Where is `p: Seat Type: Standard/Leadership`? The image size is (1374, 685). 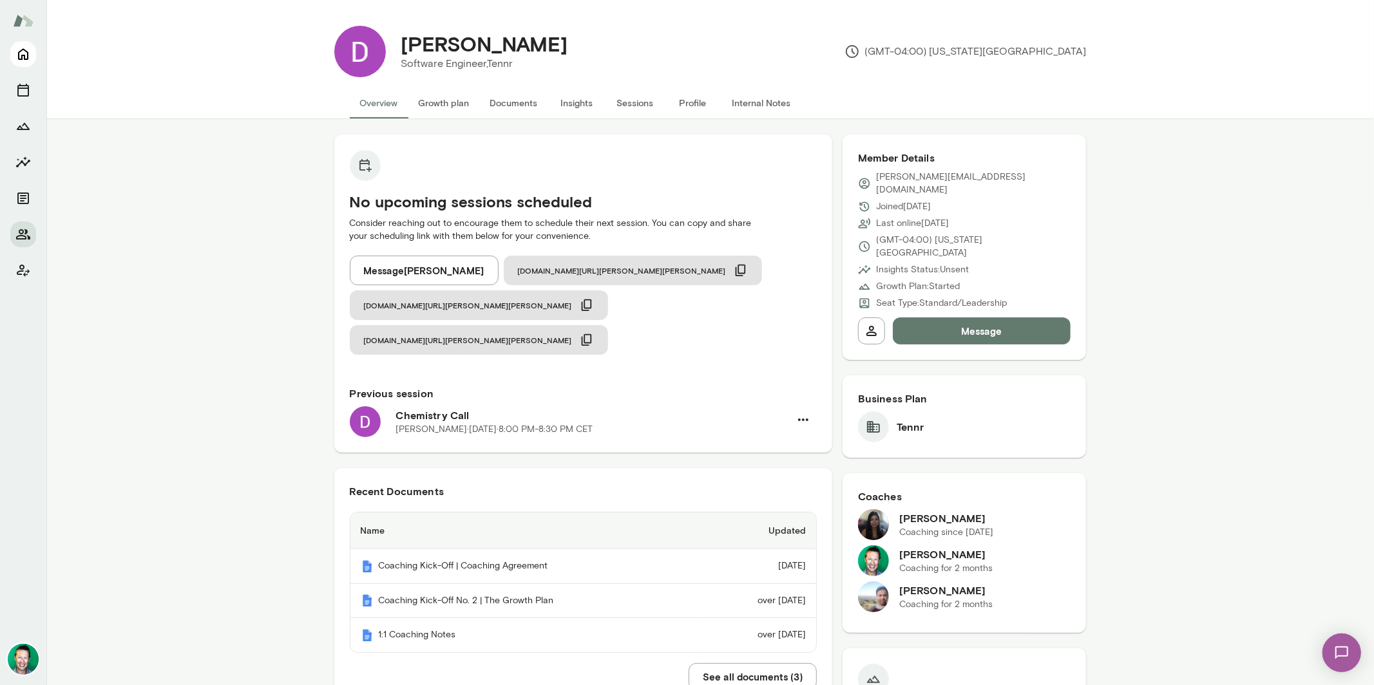 p: Seat Type: Standard/Leadership is located at coordinates (941, 303).